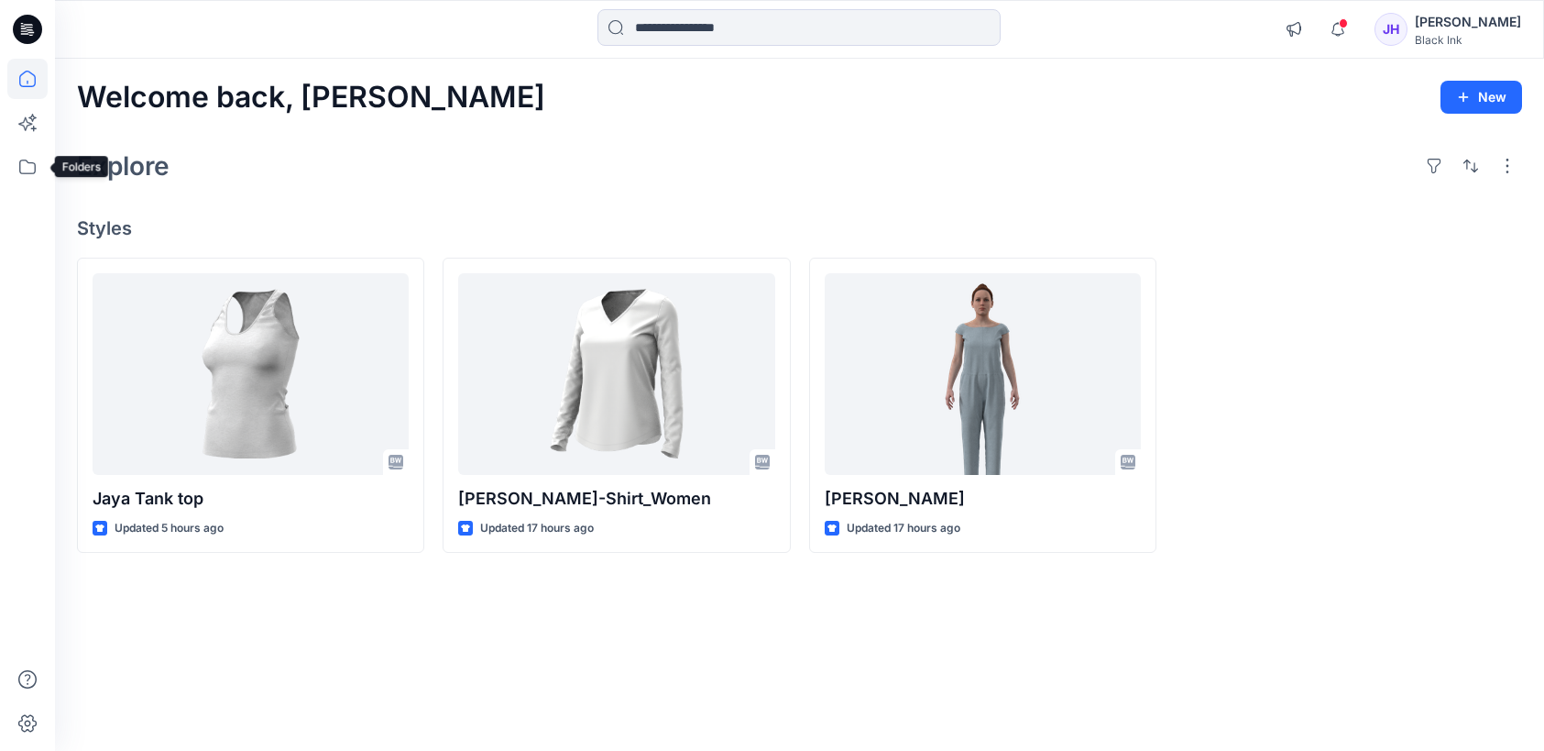 The height and width of the screenshot is (751, 1544). Describe the element at coordinates (1391, 29) in the screenshot. I see `div: JH` at that location.